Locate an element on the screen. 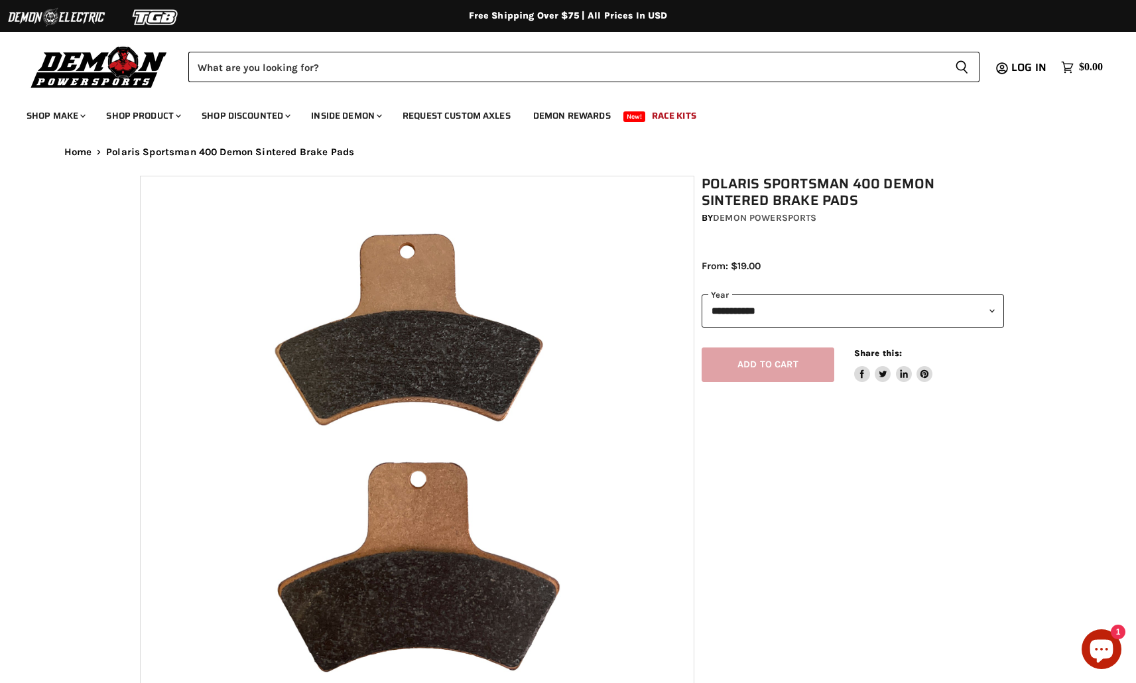  div: Free Shipping Over $75 | All Prices In USD is located at coordinates (568, 16).